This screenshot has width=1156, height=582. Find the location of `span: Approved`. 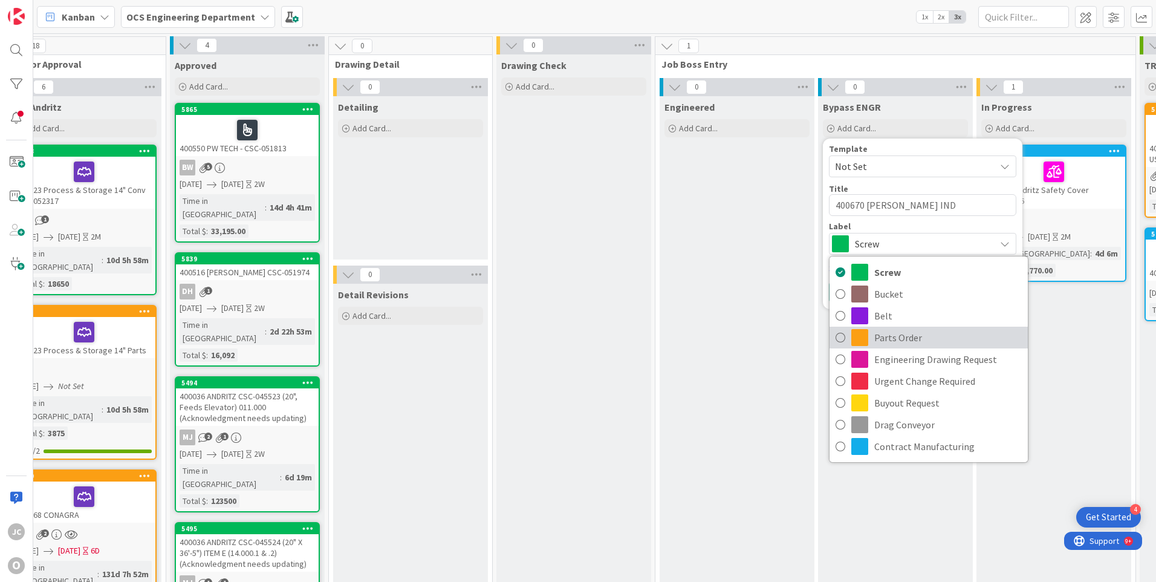

span: Approved is located at coordinates (195, 65).